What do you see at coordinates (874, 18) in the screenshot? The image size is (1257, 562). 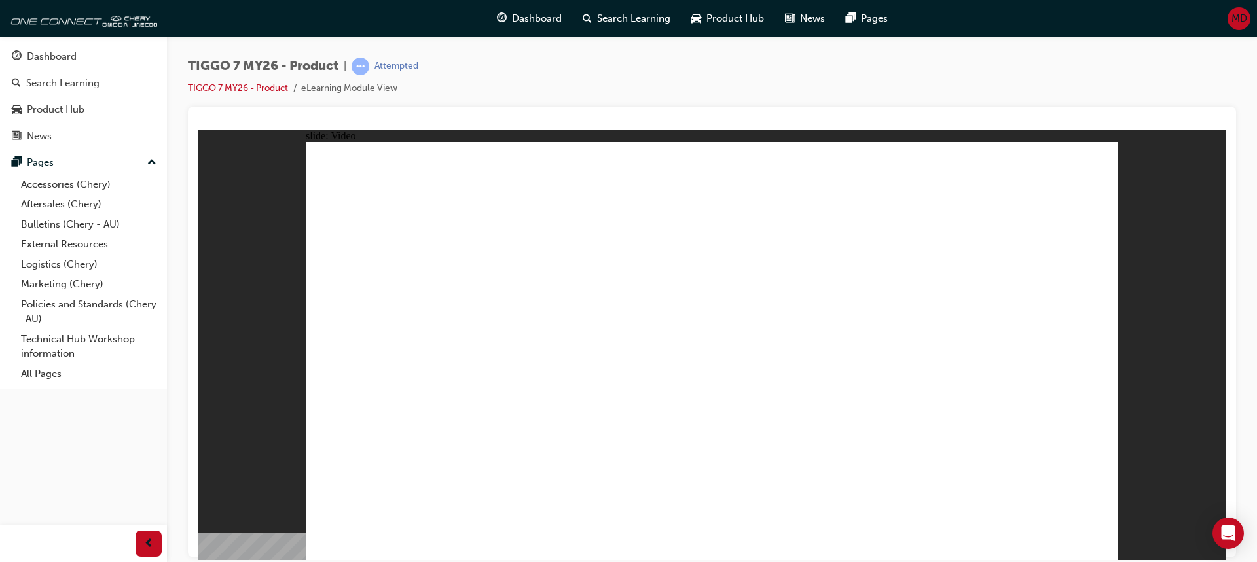 I see `span: Pages` at bounding box center [874, 18].